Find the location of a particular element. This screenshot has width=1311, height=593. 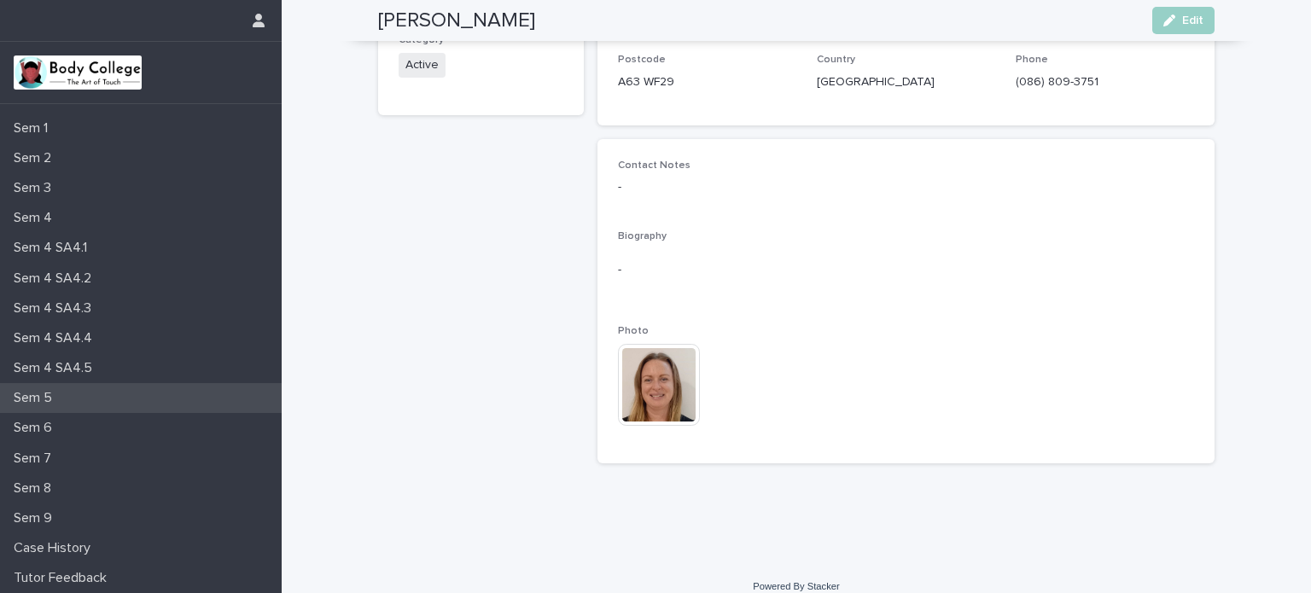

p: Case History is located at coordinates (55, 548).